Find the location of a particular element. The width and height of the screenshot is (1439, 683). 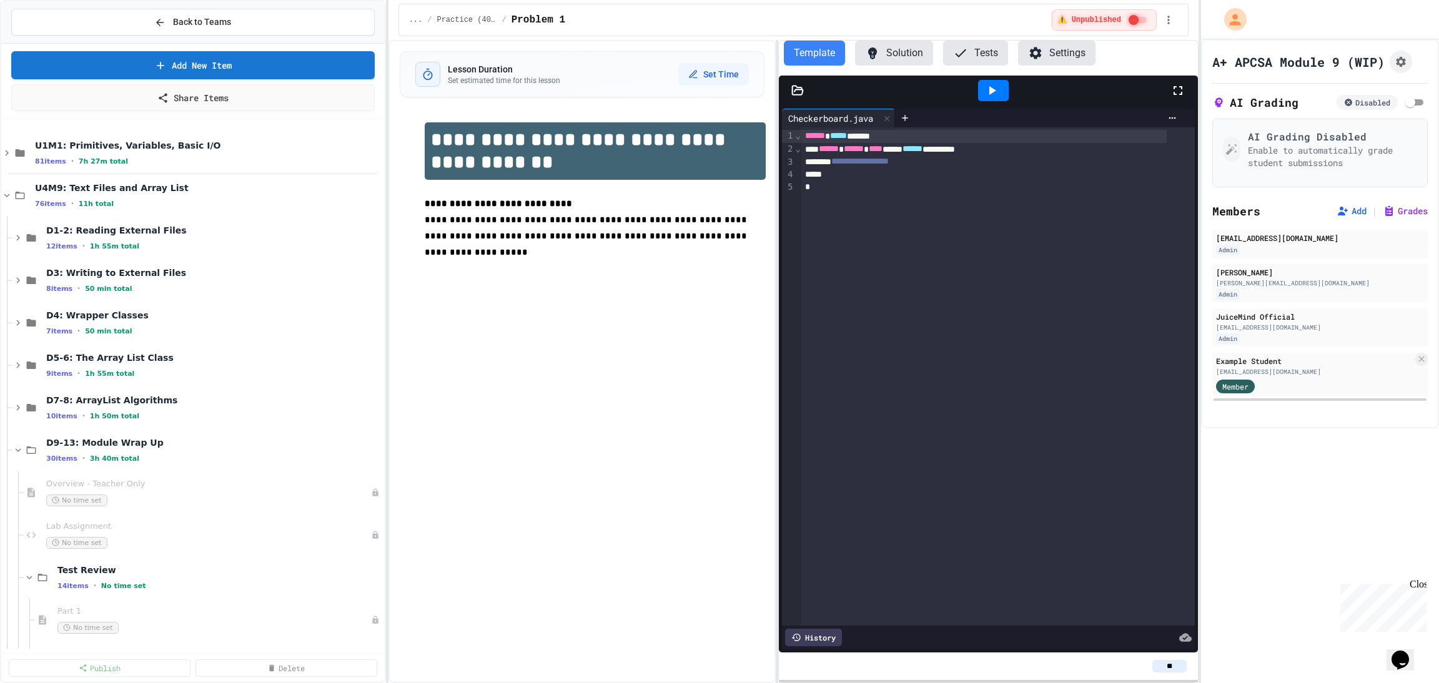

div: 3 is located at coordinates (788, 162).